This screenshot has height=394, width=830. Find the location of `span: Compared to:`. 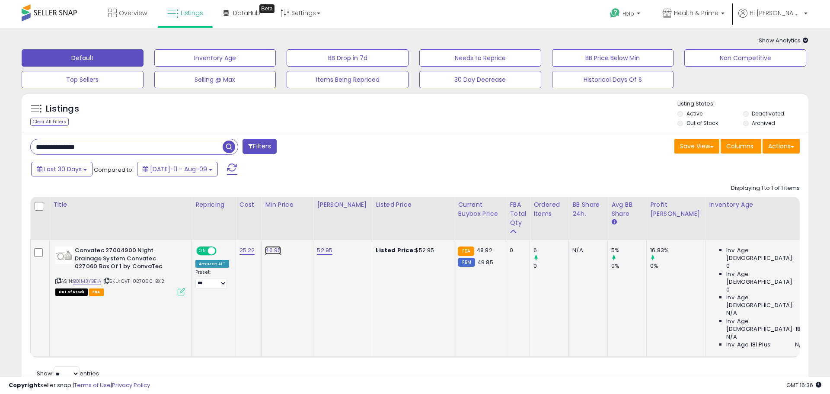

span: Compared to: is located at coordinates (114, 169).